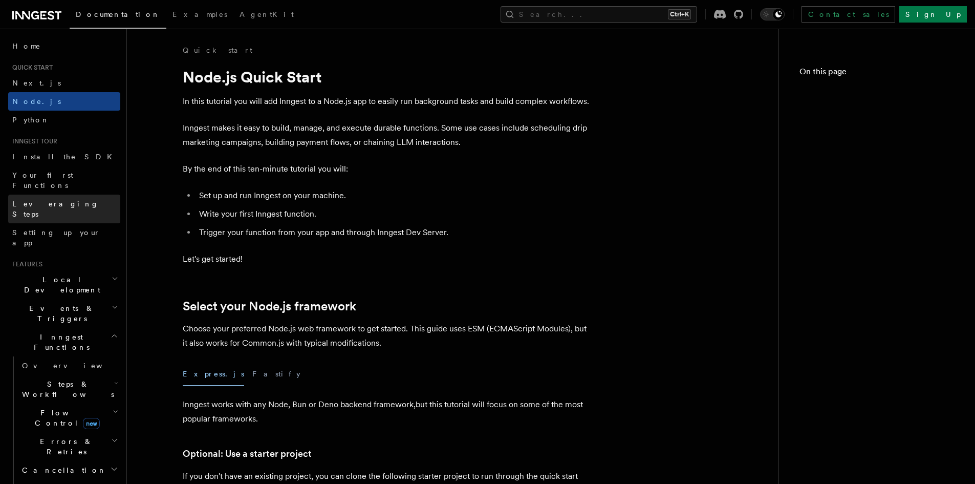 The height and width of the screenshot is (484, 975). Describe the element at coordinates (394, 214) in the screenshot. I see `li: Write your first Inngest function.` at that location.